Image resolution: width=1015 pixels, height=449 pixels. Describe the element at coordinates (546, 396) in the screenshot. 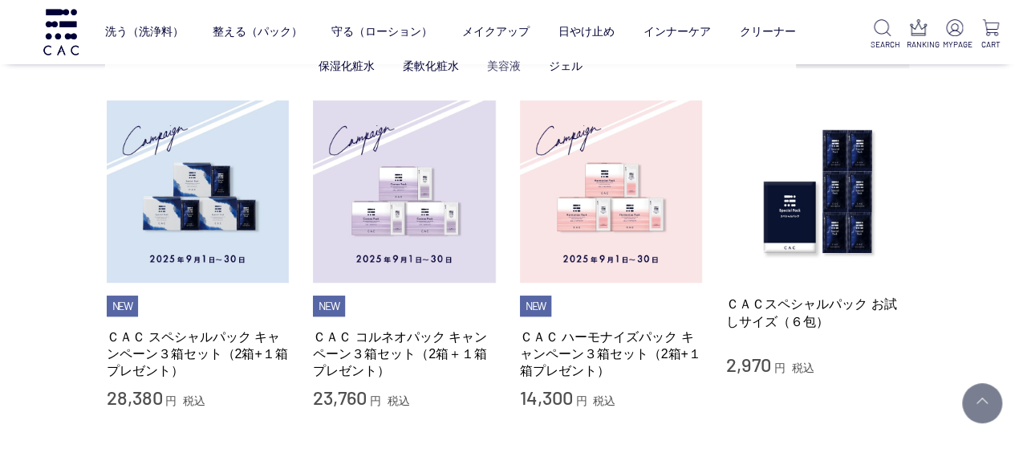

I see `span: 14,300` at that location.